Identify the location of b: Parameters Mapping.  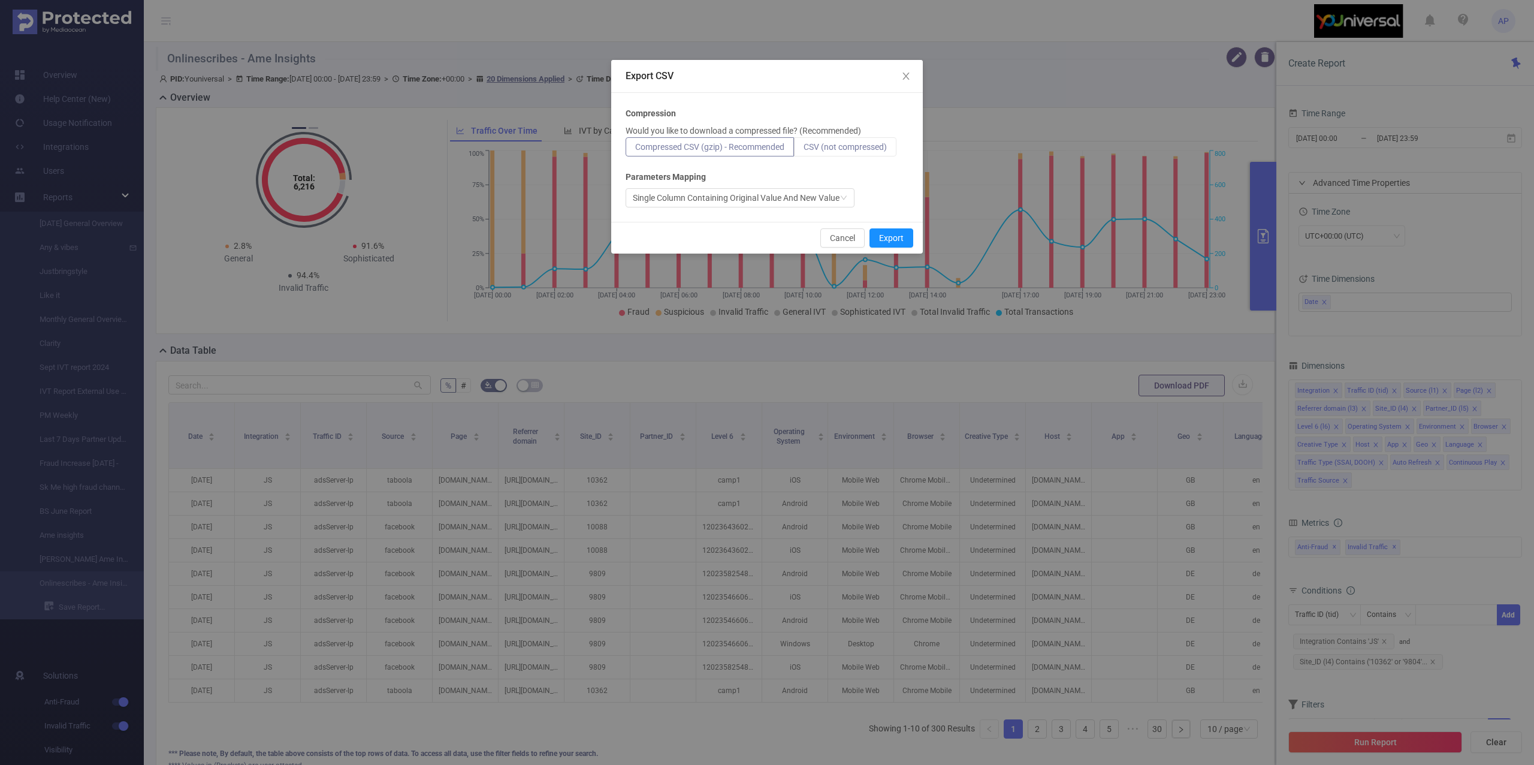
(666, 177).